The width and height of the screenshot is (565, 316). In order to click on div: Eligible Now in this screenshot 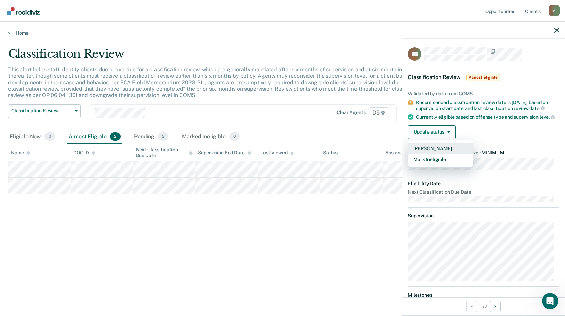, I will do `click(32, 137)`.